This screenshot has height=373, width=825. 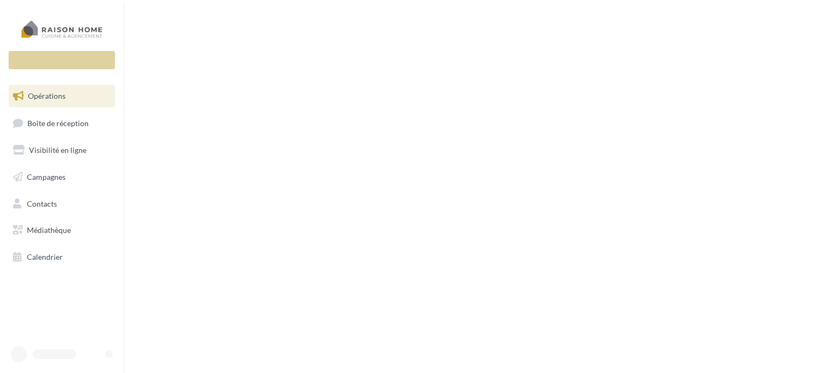 What do you see at coordinates (62, 230) in the screenshot?
I see `a: Médiathèque` at bounding box center [62, 230].